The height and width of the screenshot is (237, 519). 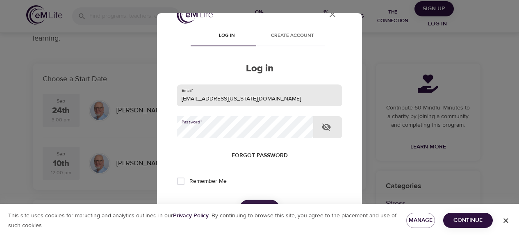 What do you see at coordinates (208, 181) in the screenshot?
I see `span: Remember Me` at bounding box center [208, 181].